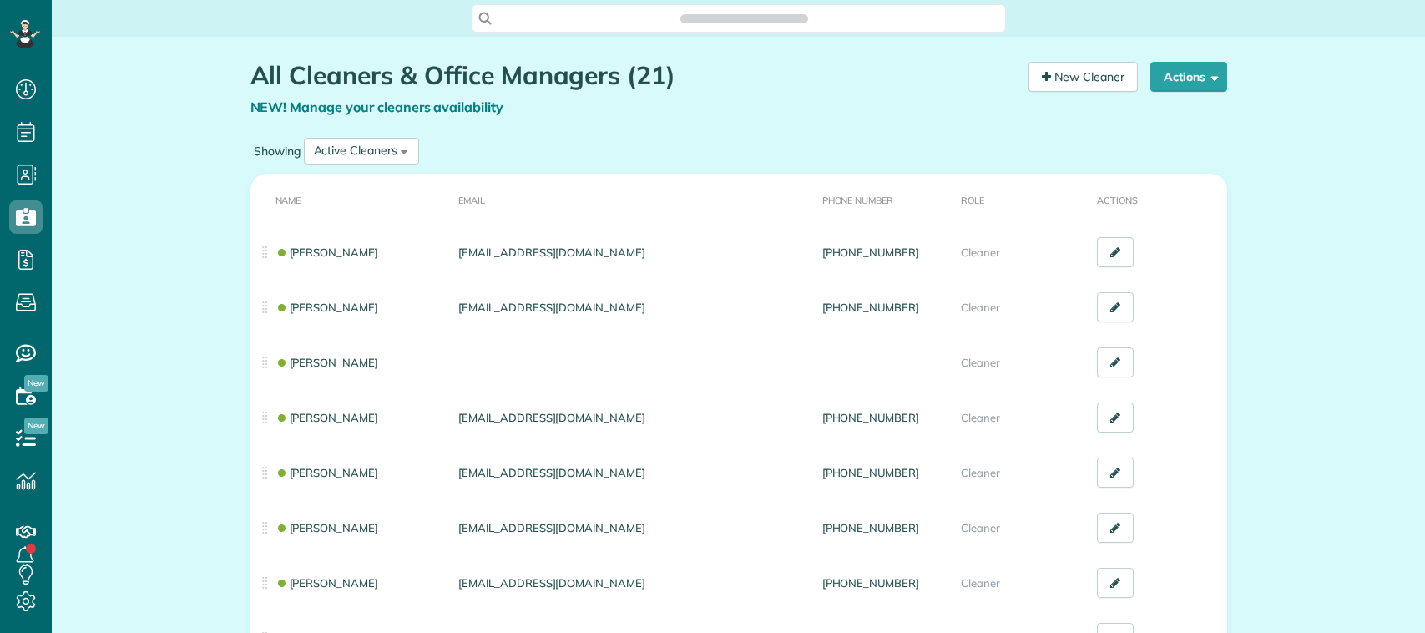 The height and width of the screenshot is (633, 1425). Describe the element at coordinates (352, 199) in the screenshot. I see `th: Name` at that location.